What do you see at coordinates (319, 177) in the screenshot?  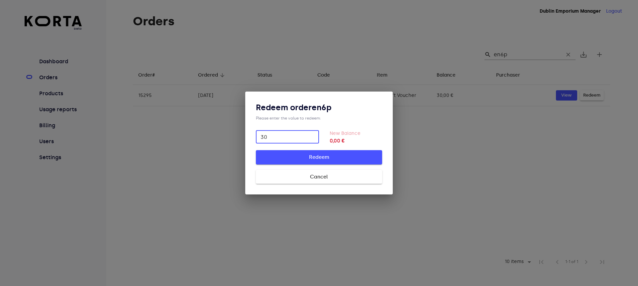 I see `button: Cancel` at bounding box center [319, 177].